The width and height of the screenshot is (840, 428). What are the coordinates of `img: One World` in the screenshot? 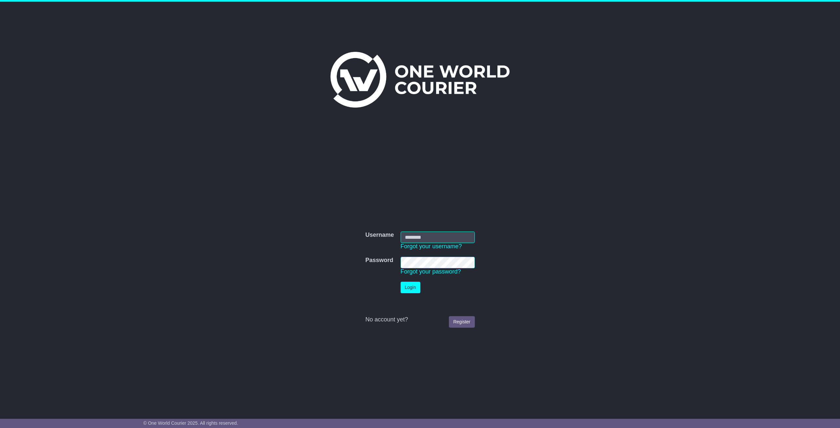 It's located at (420, 80).